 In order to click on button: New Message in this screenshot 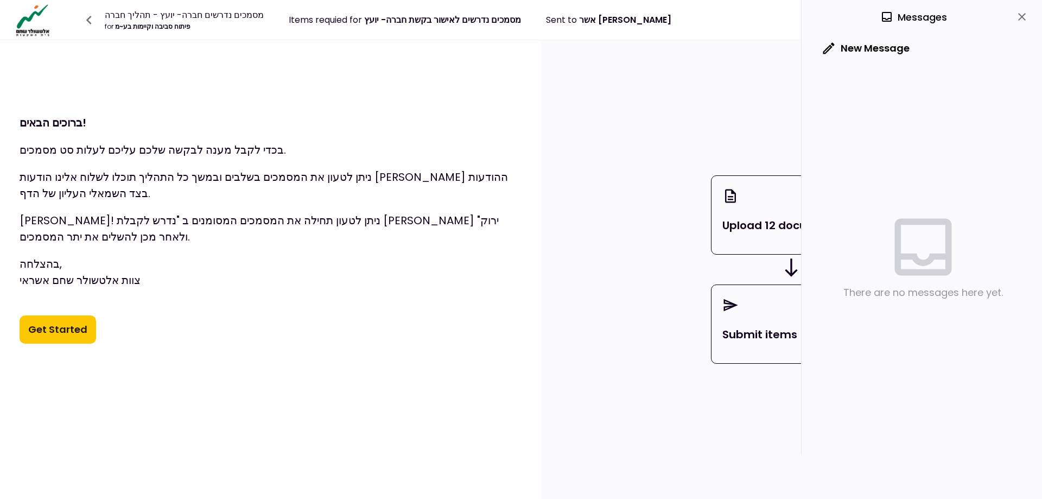, I will do `click(866, 48)`.